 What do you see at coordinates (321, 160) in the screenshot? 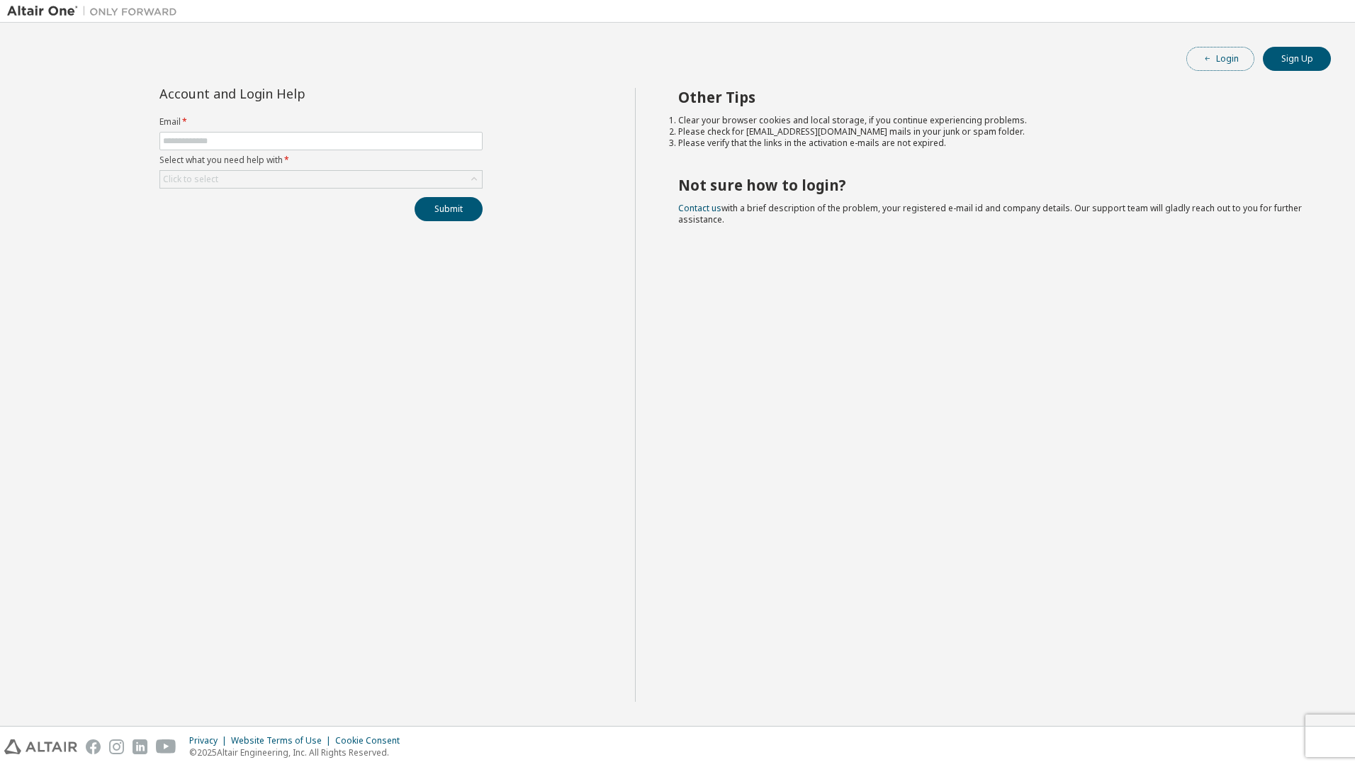
I see `label: Select what you need help with` at bounding box center [321, 160].